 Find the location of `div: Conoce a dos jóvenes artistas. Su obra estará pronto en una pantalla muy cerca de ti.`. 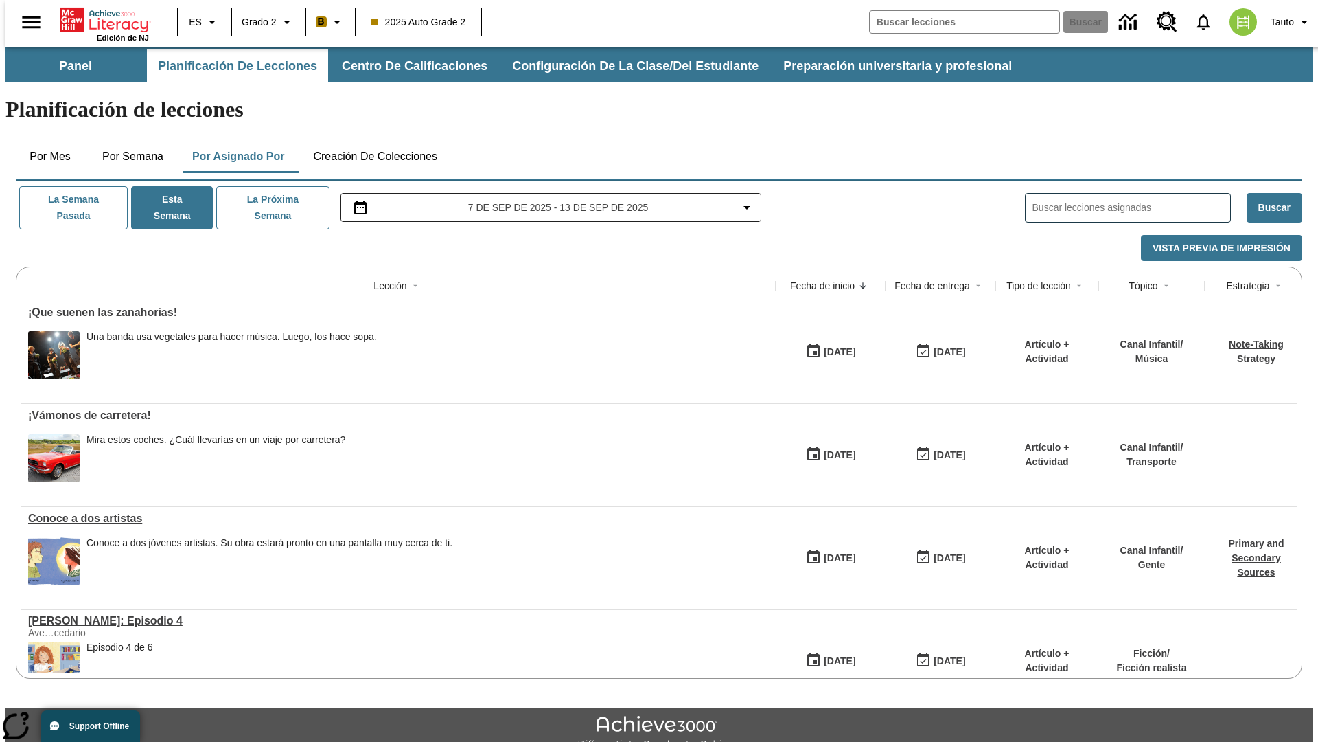

div: Conoce a dos jóvenes artistas. Su obra estará pronto en una pantalla muy cerca de ti. is located at coordinates (269, 561).